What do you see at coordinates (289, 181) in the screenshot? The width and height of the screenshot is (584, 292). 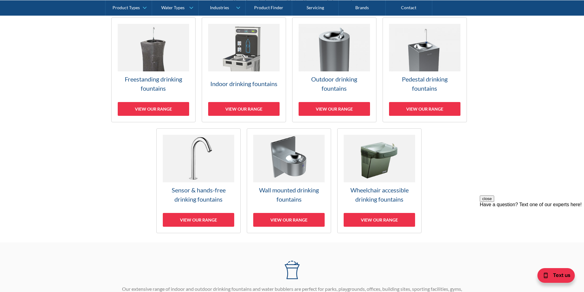 I see `a: Wall mounted drinking fountainsView our range` at bounding box center [289, 181].